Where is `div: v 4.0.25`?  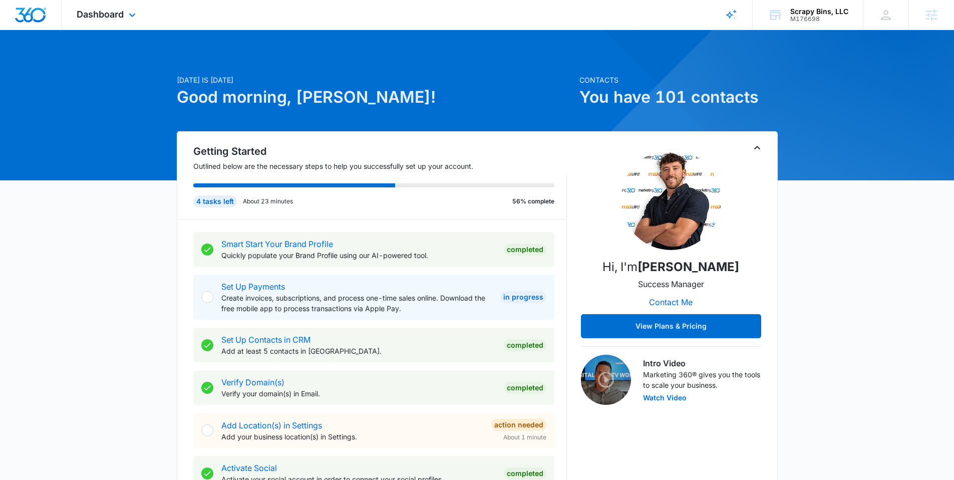 div: v 4.0.25 is located at coordinates (39, 20).